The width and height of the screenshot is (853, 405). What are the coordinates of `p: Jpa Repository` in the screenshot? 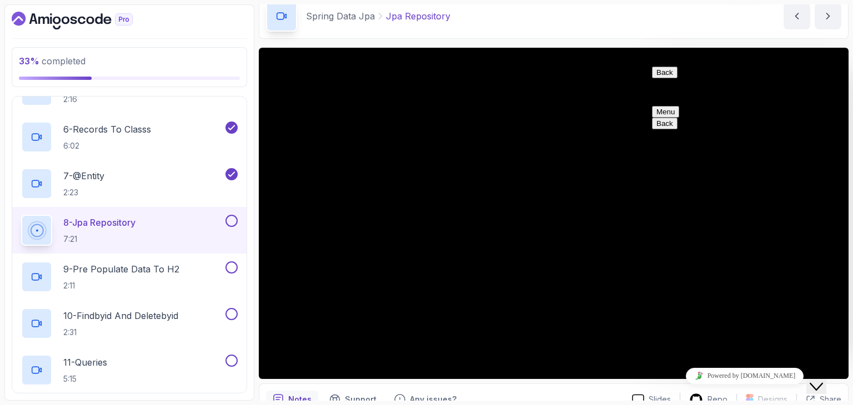 It's located at (418, 16).